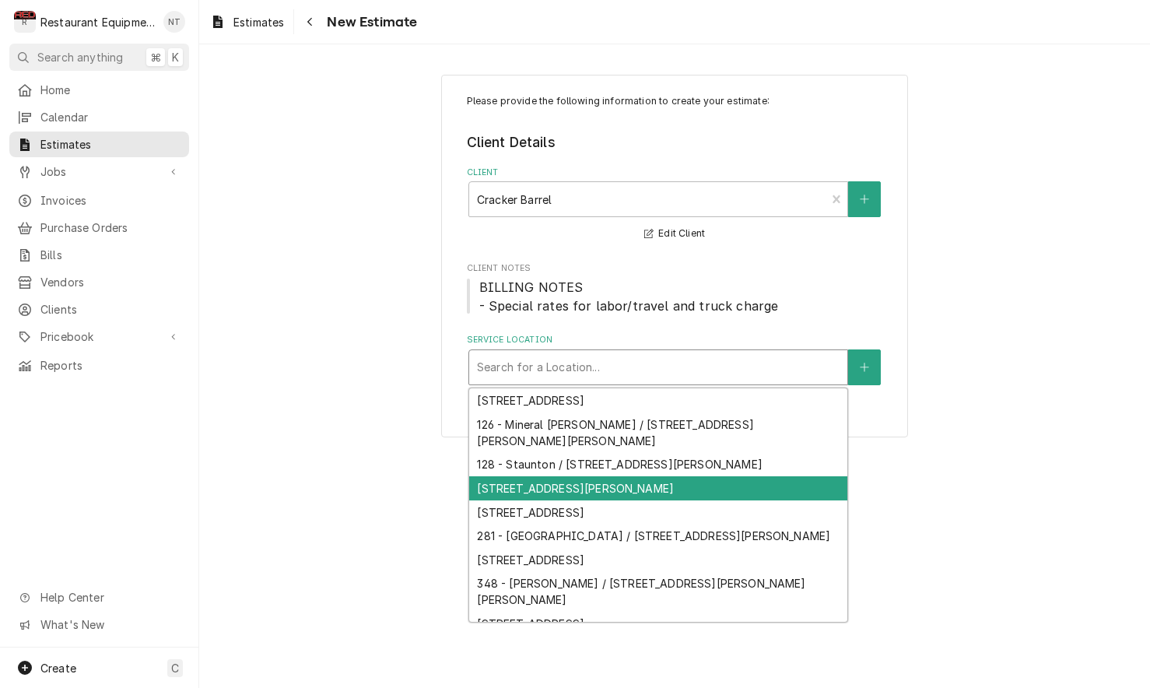 Image resolution: width=1150 pixels, height=688 pixels. Describe the element at coordinates (864, 199) in the screenshot. I see `button: Create New Client` at that location.